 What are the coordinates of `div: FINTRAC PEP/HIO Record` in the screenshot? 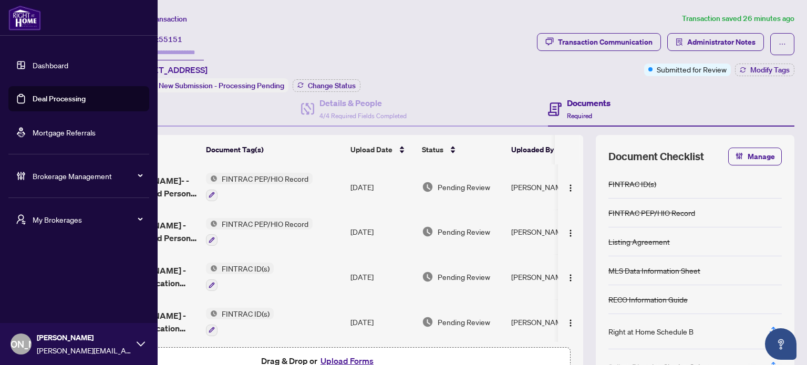 It's located at (651, 213).